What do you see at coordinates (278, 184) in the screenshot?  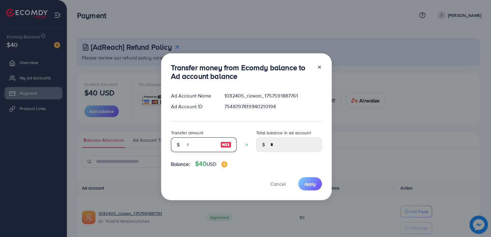 I see `button: Cancel` at bounding box center [278, 184].